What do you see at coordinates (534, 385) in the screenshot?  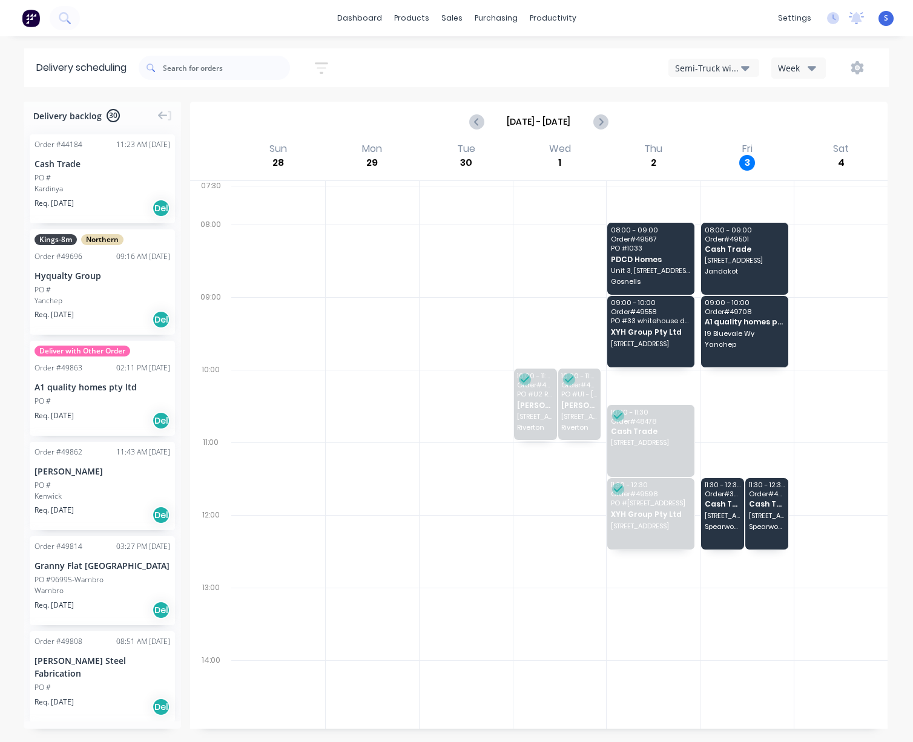 I see `span: Order # 49294` at bounding box center [534, 385].